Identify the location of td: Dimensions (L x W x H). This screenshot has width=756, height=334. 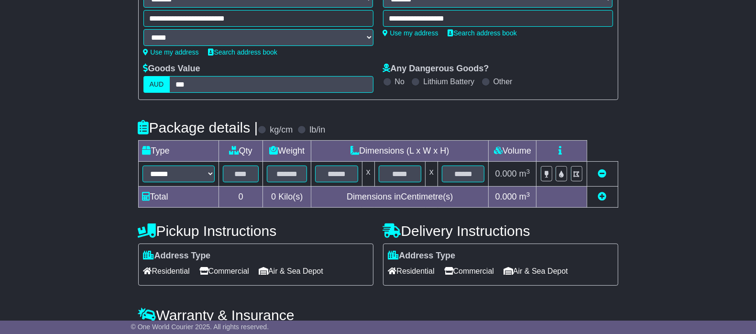
(400, 151).